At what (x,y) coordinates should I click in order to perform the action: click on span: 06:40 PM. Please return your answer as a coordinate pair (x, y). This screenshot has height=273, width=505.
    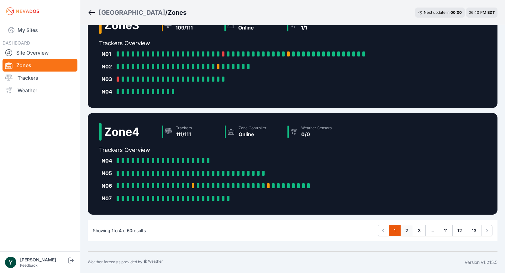
    Looking at the image, I should click on (478, 12).